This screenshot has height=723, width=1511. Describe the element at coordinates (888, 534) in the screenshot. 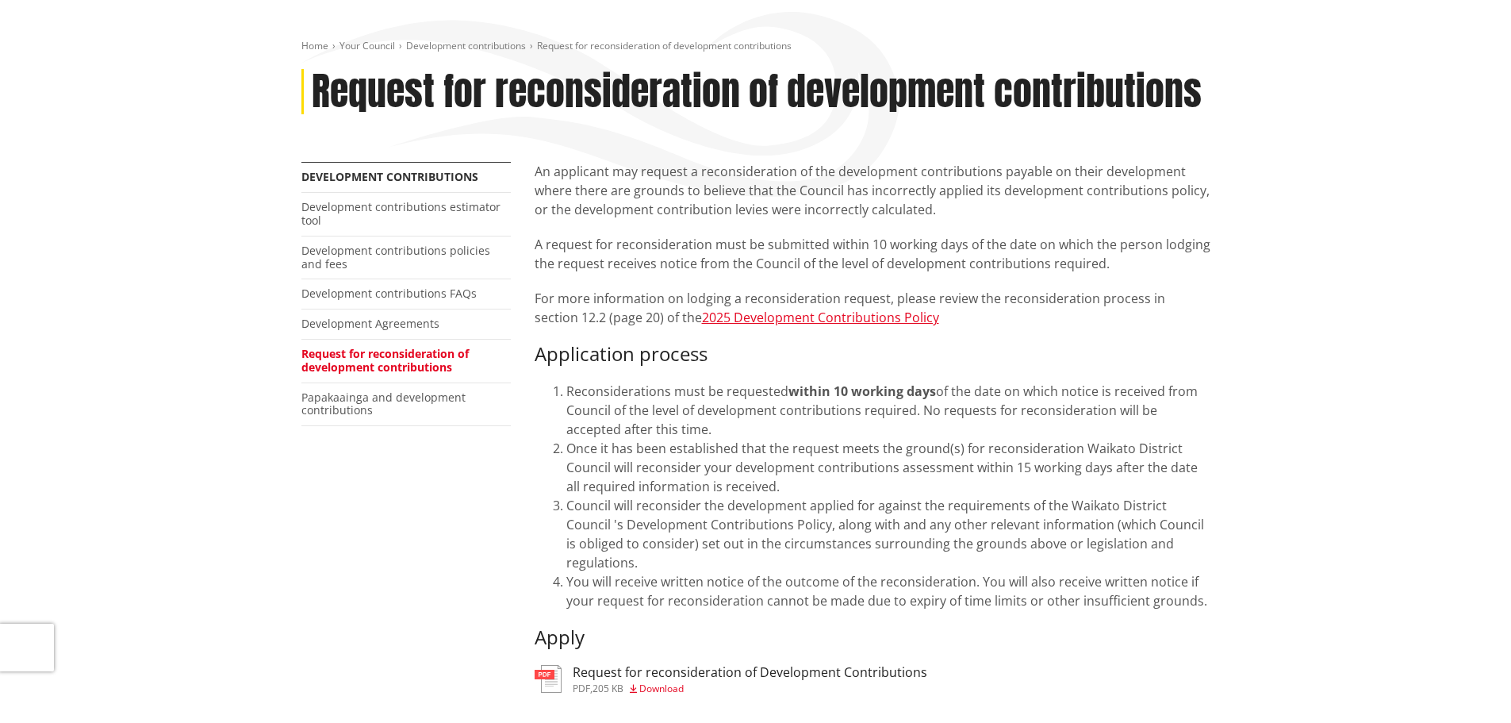

I see `li: Council will reconsider the development applied for against the requirements of the Waikato Distr...` at that location.